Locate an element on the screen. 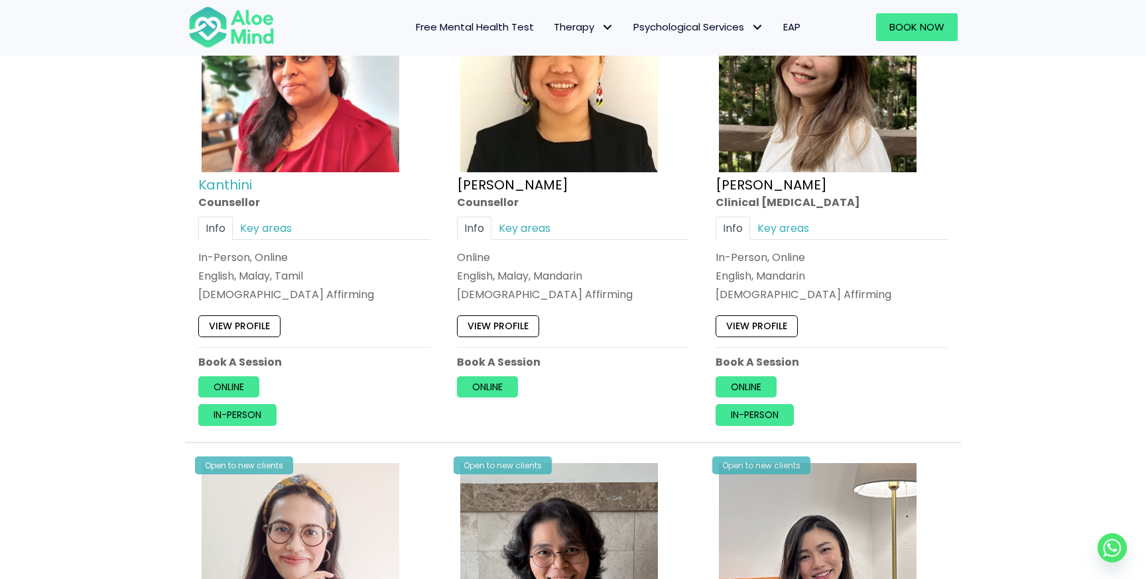  span: Free Mental Health Test is located at coordinates (475, 27).